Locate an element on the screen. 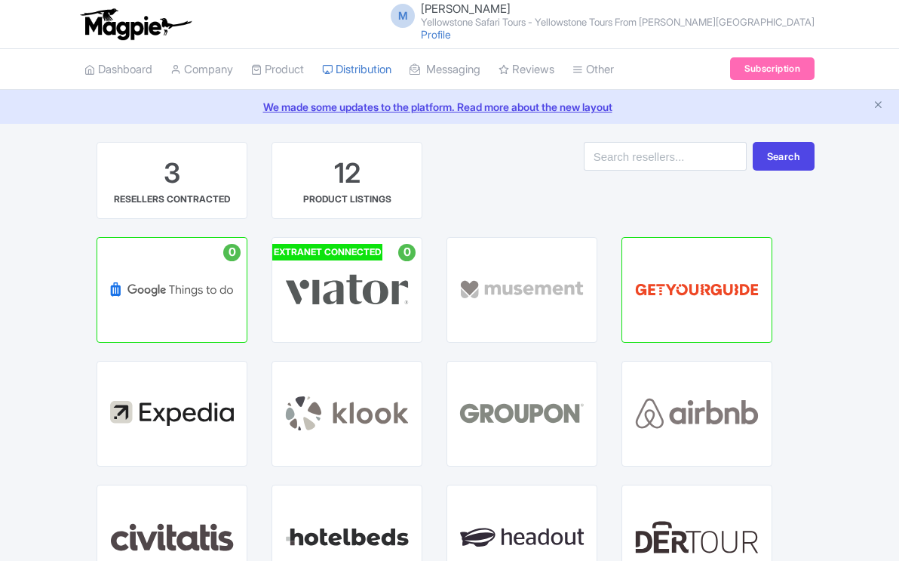  a: 0 is located at coordinates (172, 290).